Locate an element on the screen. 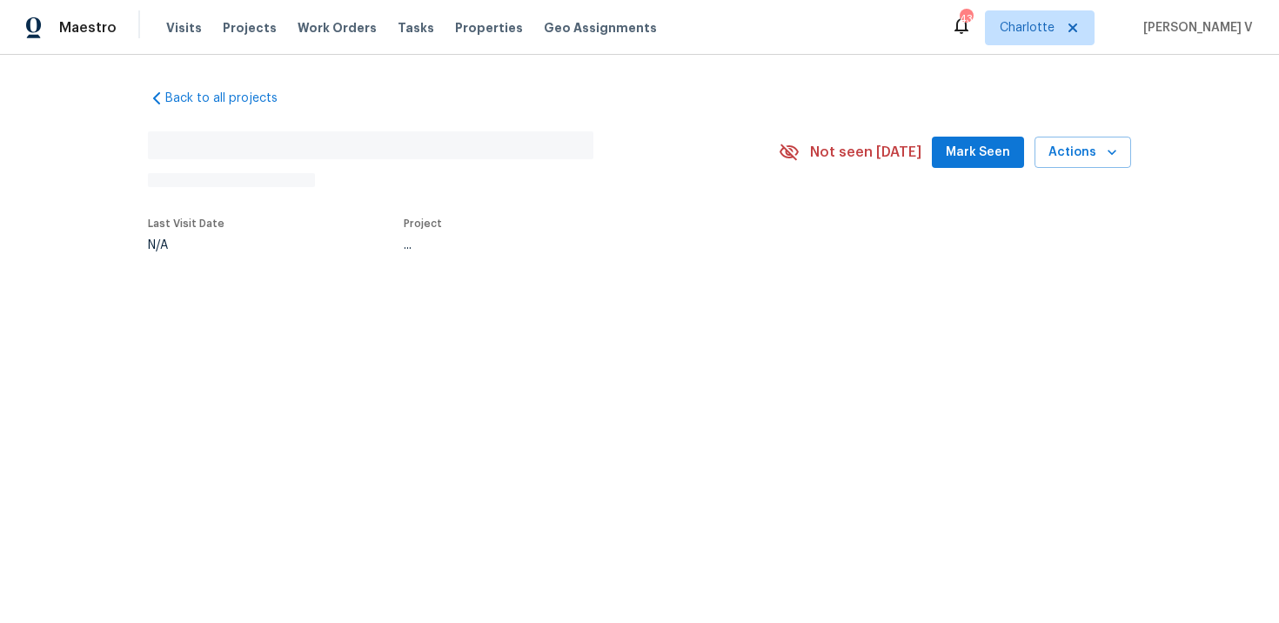 This screenshot has width=1279, height=623. span: Maestro is located at coordinates (88, 28).